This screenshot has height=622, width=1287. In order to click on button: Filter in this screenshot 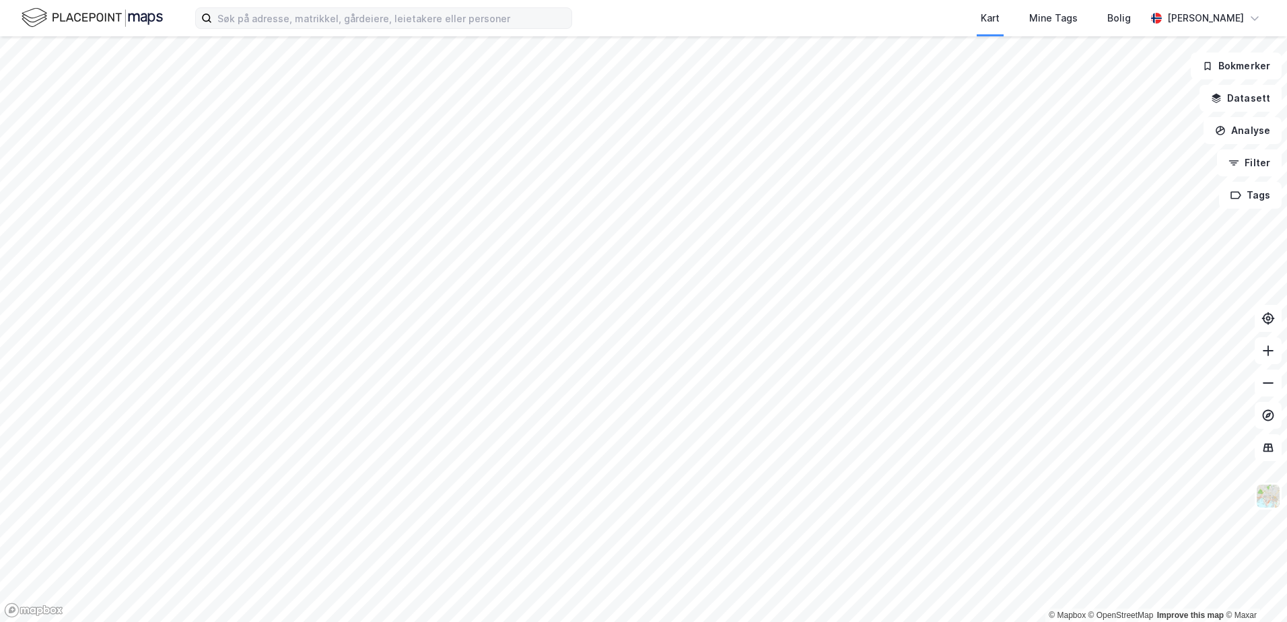, I will do `click(1249, 163)`.